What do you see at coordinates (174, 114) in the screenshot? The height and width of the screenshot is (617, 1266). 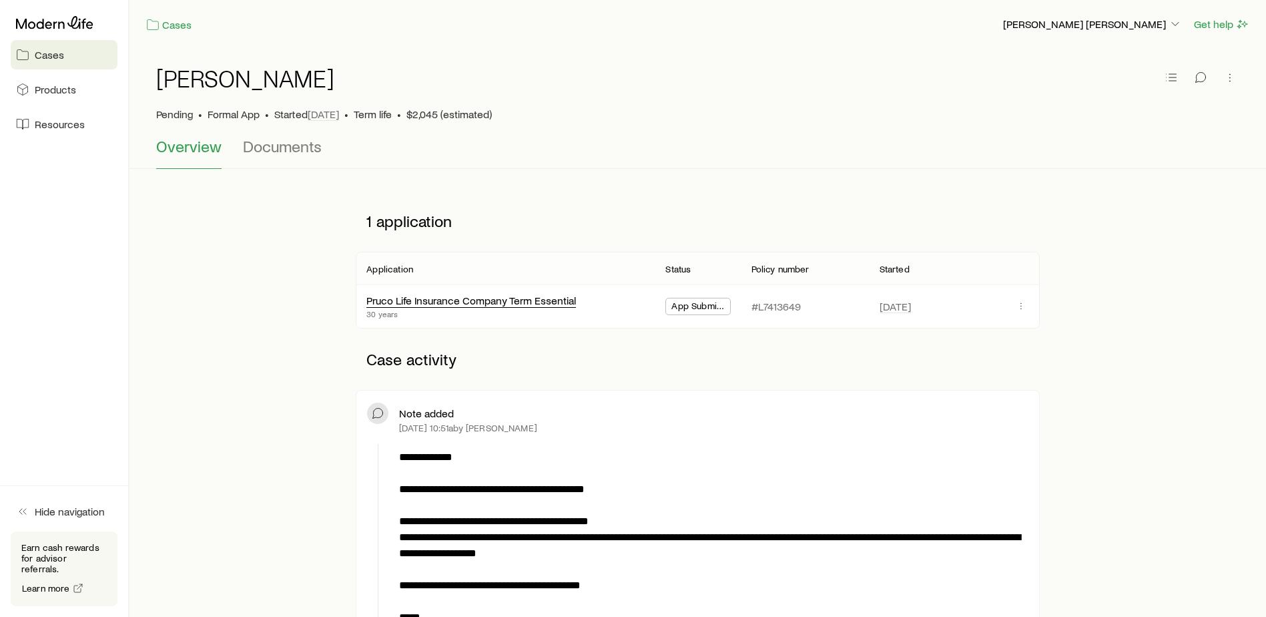 I see `p: Pending` at bounding box center [174, 114].